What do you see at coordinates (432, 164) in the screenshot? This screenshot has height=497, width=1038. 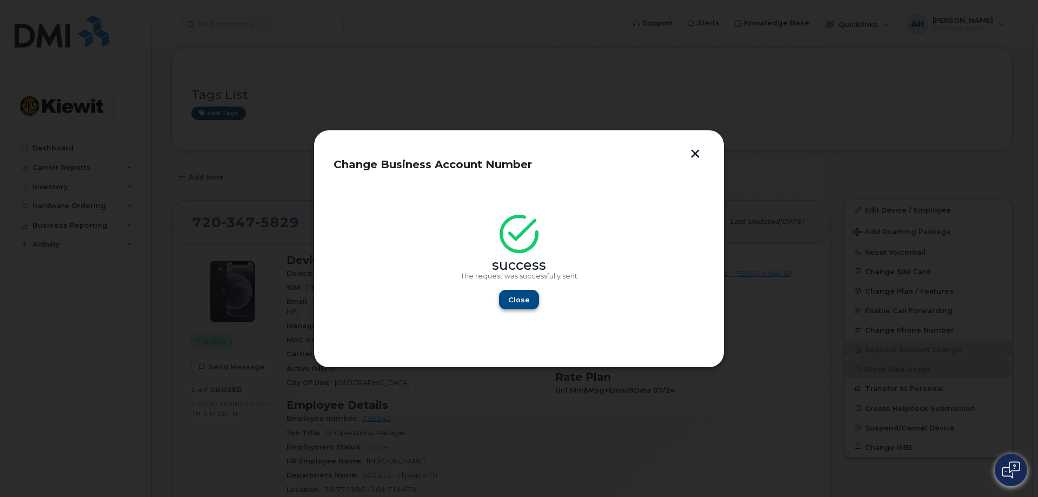 I see `span: Change Business Account Number` at bounding box center [432, 164].